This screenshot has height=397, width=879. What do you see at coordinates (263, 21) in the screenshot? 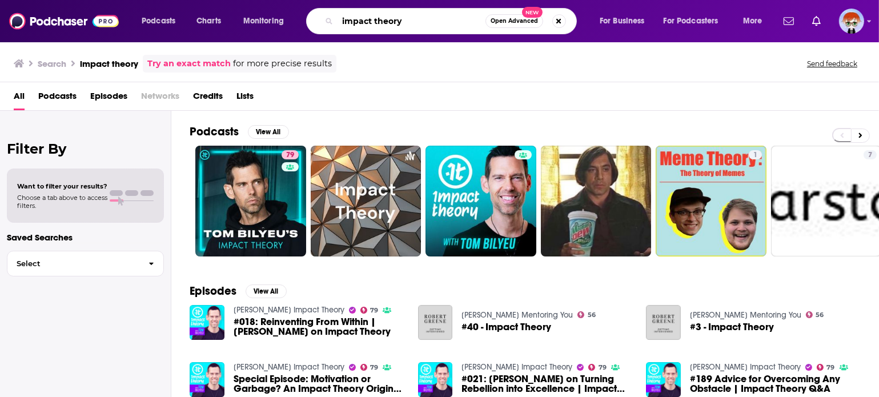
I see `span: Monitoring` at bounding box center [263, 21].